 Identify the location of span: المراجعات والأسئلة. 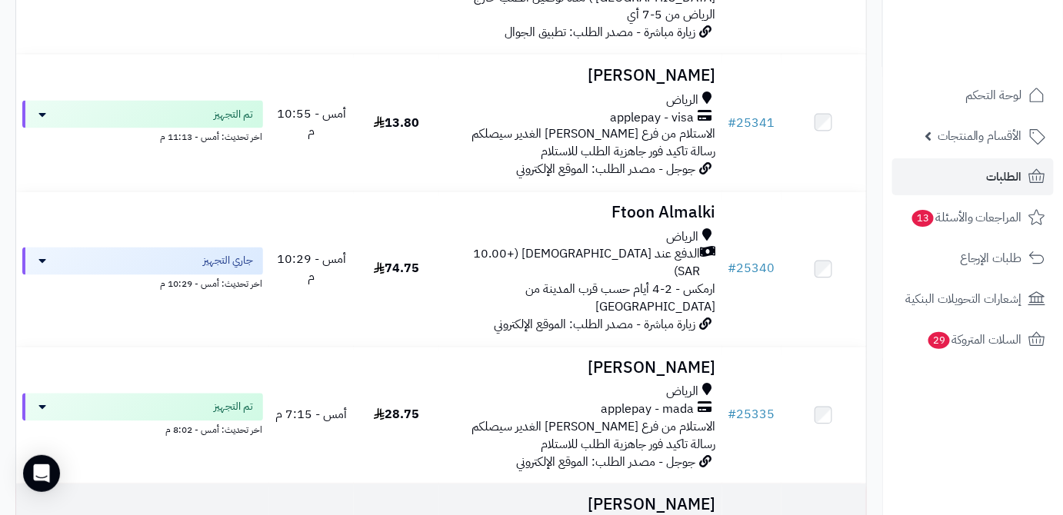
(966, 218).